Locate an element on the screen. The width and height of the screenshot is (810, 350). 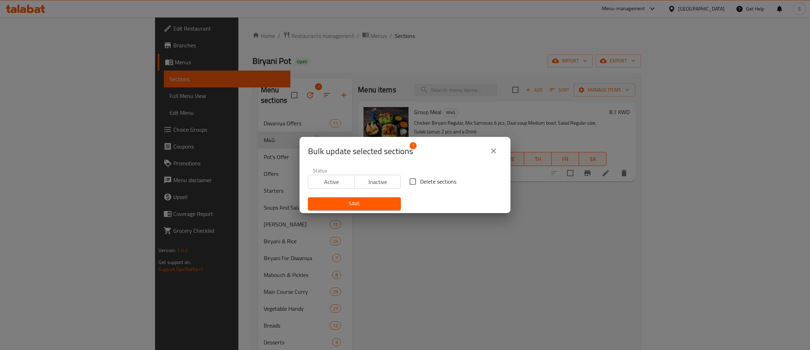
span: Delete sections is located at coordinates (438, 182).